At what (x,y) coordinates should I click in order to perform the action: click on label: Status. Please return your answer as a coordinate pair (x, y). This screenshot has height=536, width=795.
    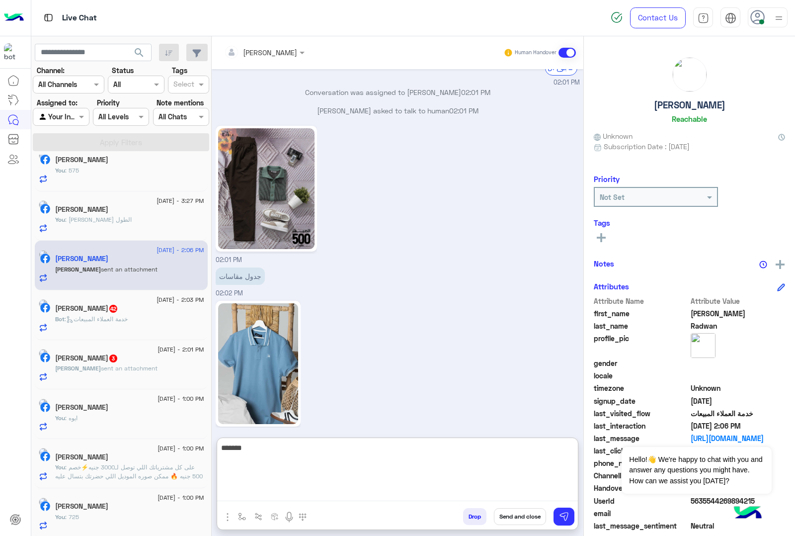
    Looking at the image, I should click on (123, 70).